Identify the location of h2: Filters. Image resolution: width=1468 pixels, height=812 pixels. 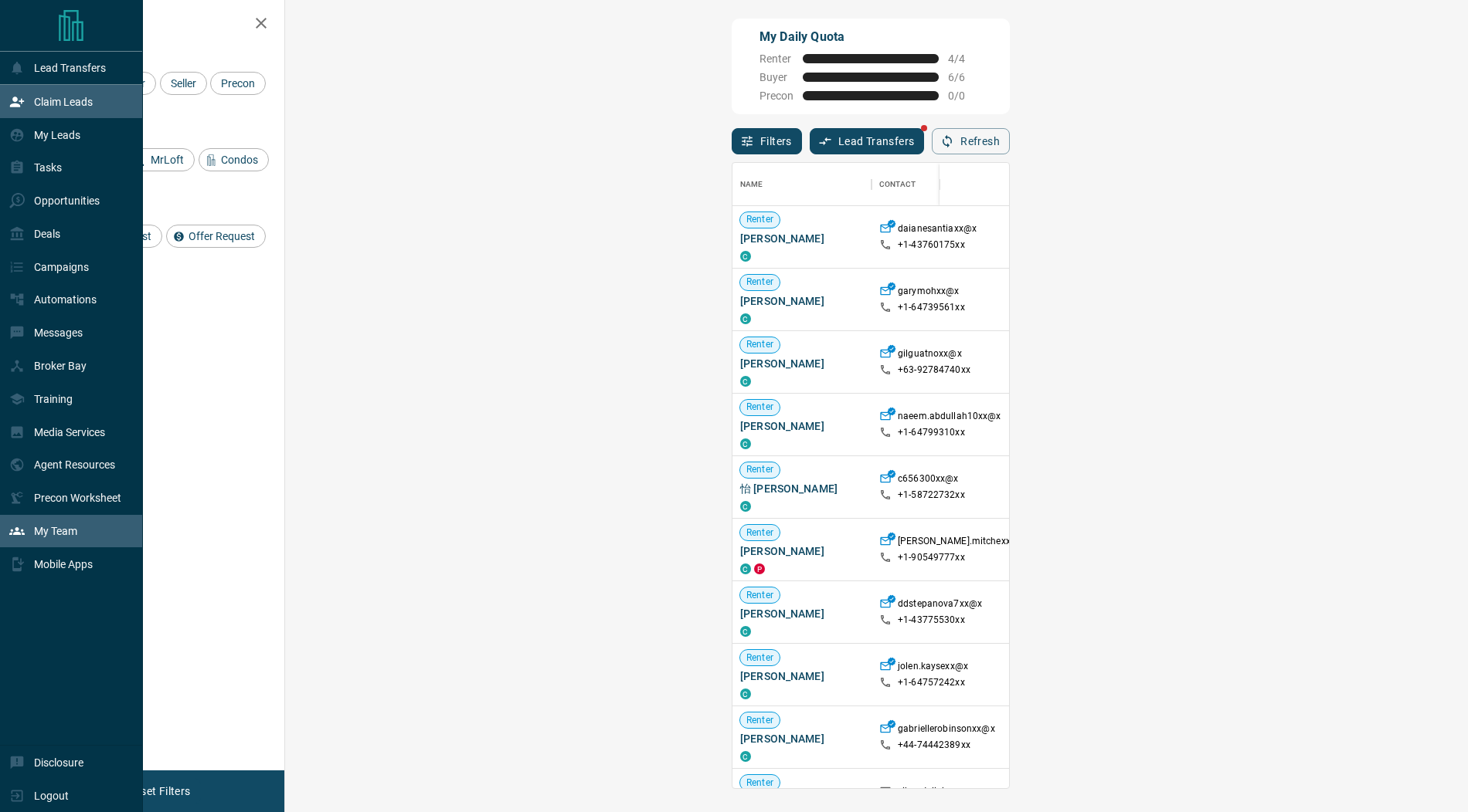
(159, 25).